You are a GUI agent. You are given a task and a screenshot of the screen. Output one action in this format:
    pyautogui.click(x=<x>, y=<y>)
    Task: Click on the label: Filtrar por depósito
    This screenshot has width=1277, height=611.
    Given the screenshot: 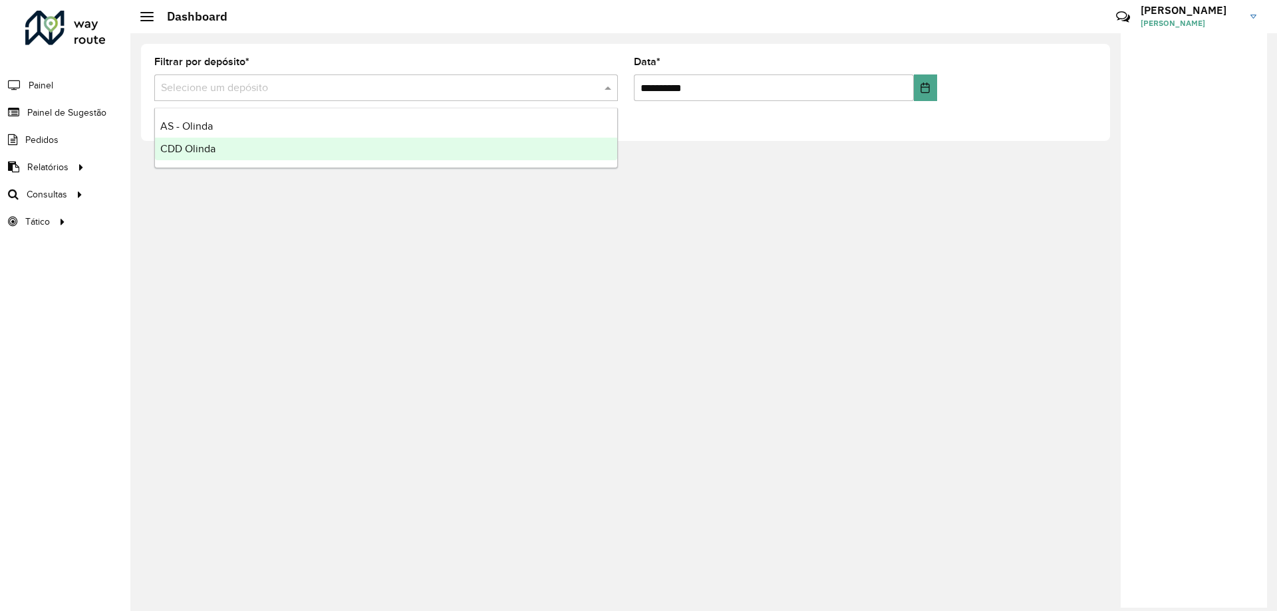 What is the action you would take?
    pyautogui.click(x=202, y=62)
    